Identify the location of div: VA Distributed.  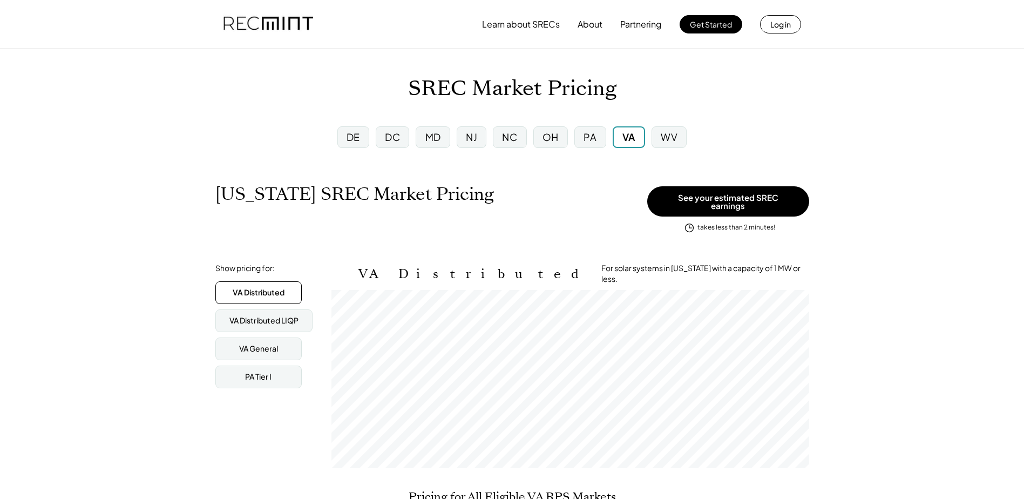
(259, 293).